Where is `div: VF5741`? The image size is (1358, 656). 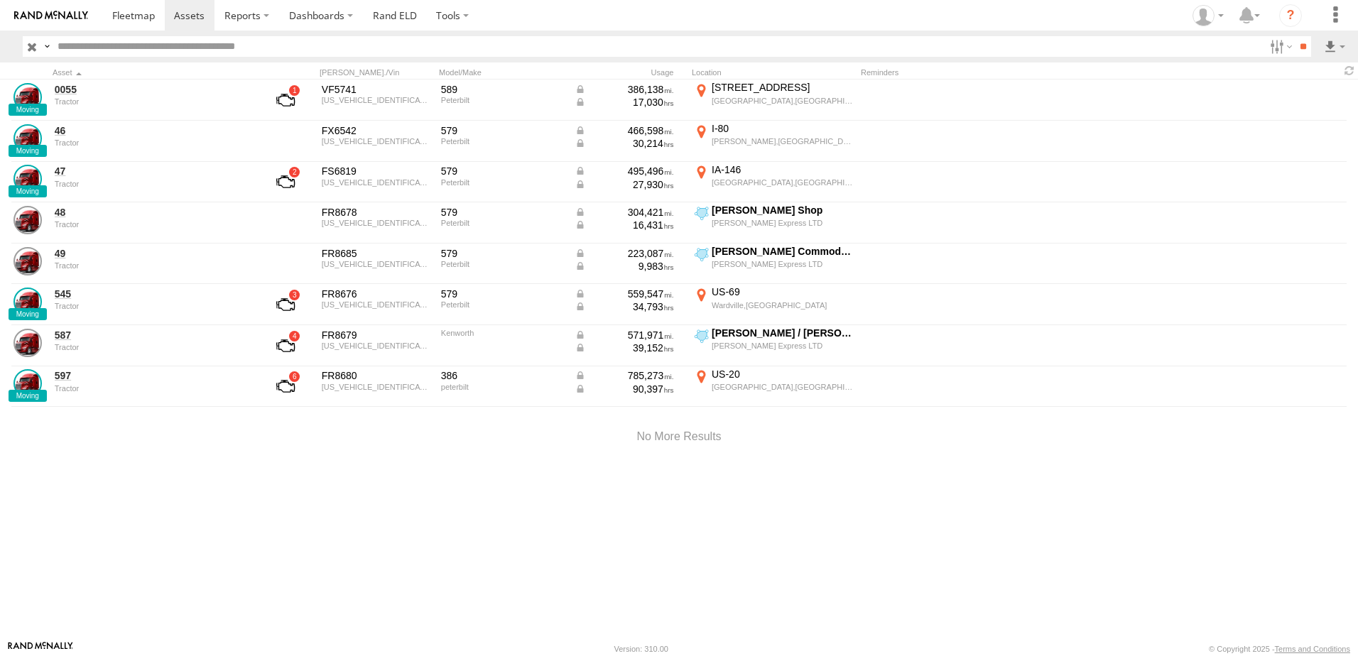
div: VF5741 is located at coordinates (376, 90).